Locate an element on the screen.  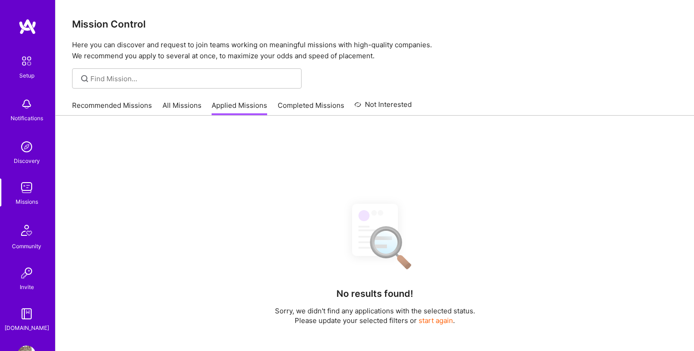
img: setup is located at coordinates (27, 61).